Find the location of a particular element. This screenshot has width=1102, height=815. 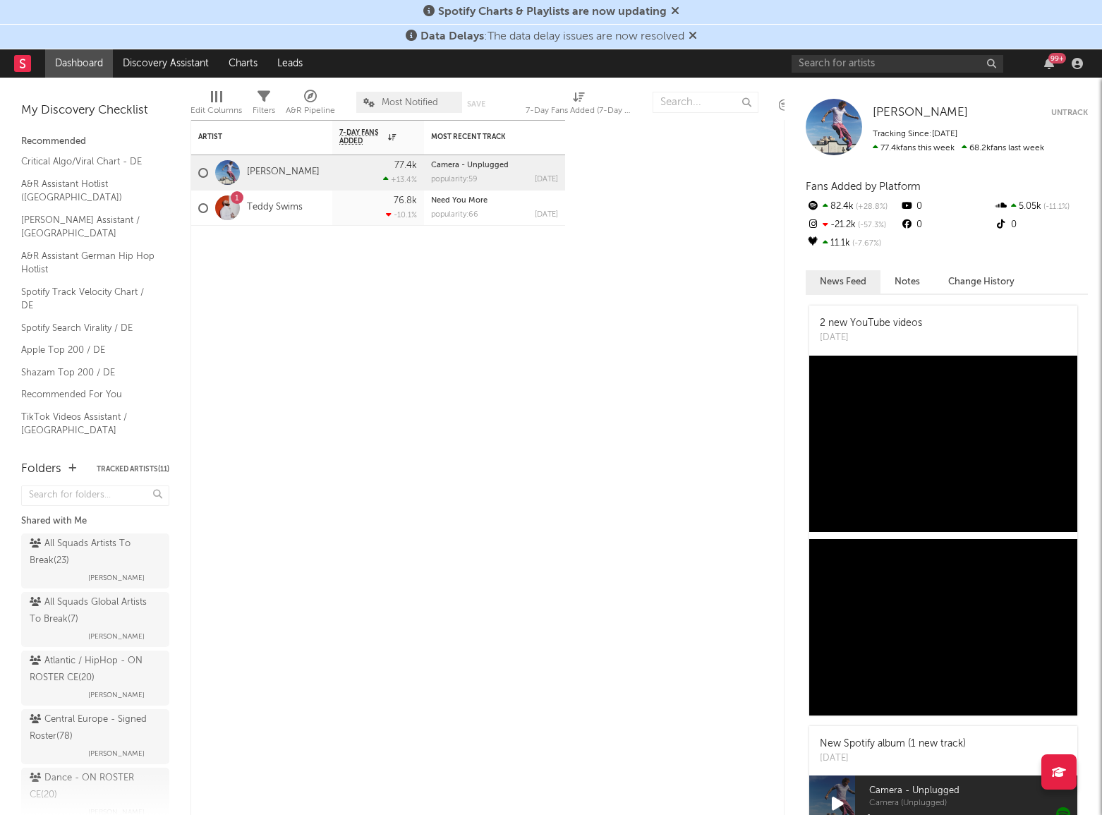

a: Spotify Search Virality / DE is located at coordinates (88, 328).